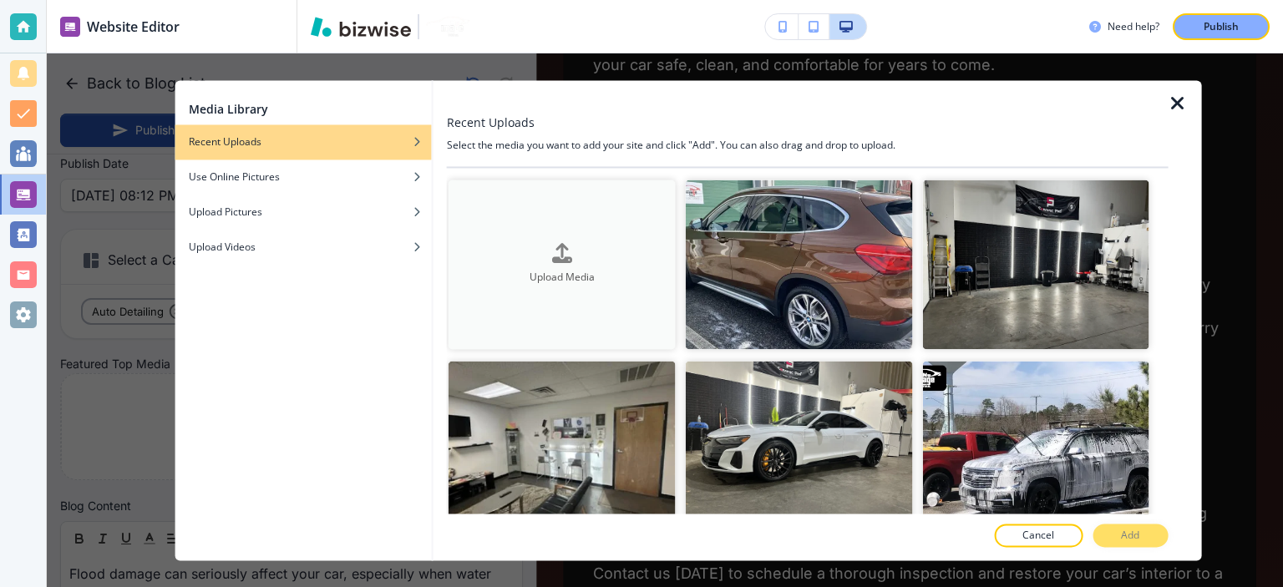  What do you see at coordinates (1221, 27) in the screenshot?
I see `button: Publish` at bounding box center [1221, 27].